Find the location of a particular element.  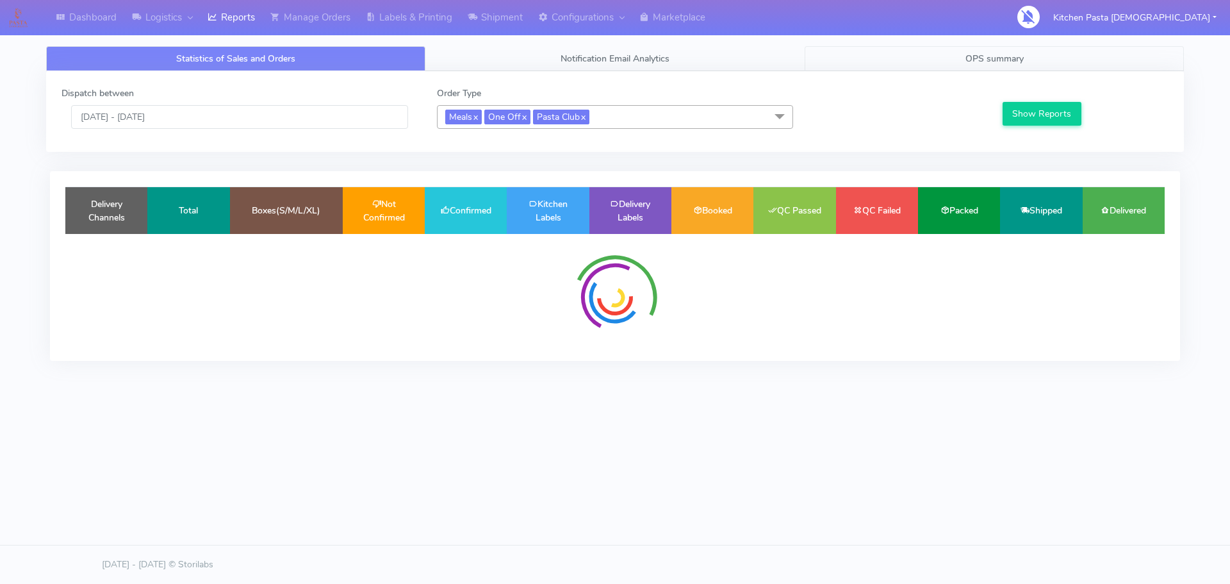

td: Delivery Labels is located at coordinates (630, 210).